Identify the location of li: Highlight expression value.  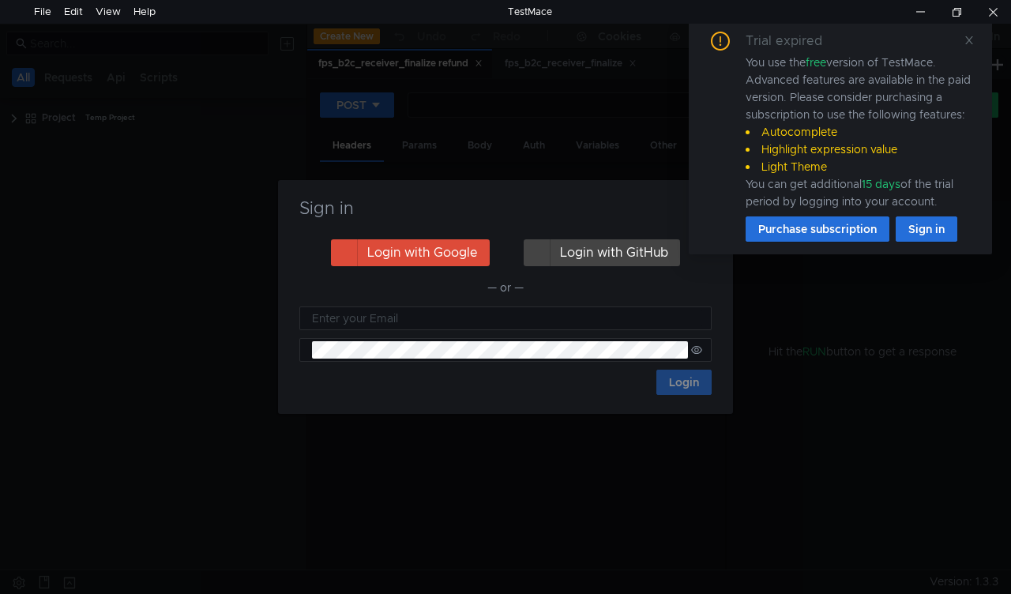
(859, 149).